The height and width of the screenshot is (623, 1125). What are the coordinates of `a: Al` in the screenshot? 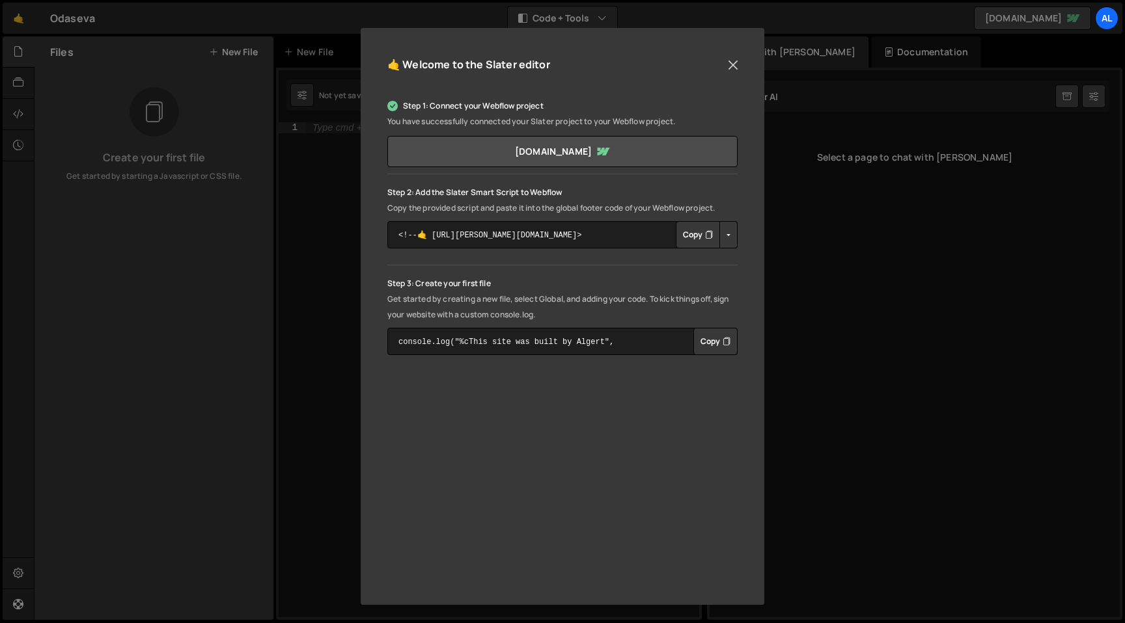 It's located at (1106, 18).